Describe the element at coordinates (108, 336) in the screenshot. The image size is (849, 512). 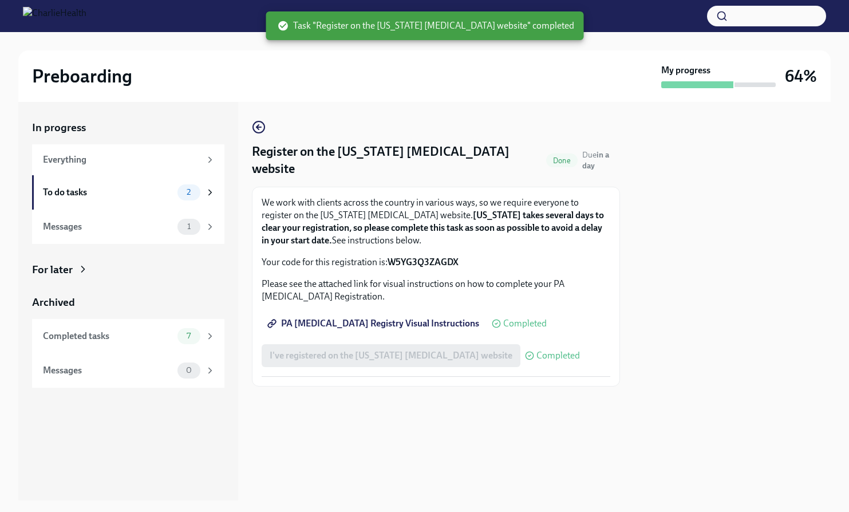
I see `div: Completed tasks` at that location.